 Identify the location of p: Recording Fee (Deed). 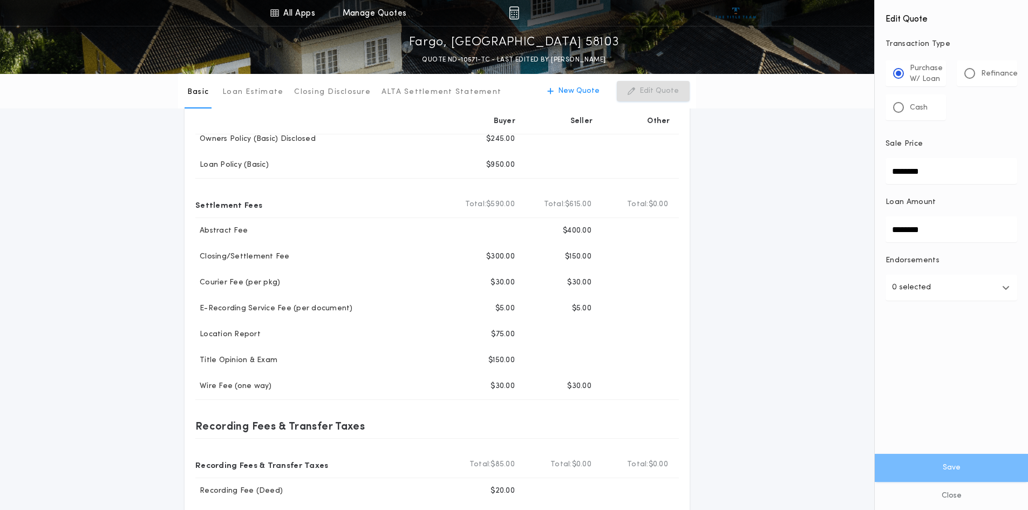
(239, 491).